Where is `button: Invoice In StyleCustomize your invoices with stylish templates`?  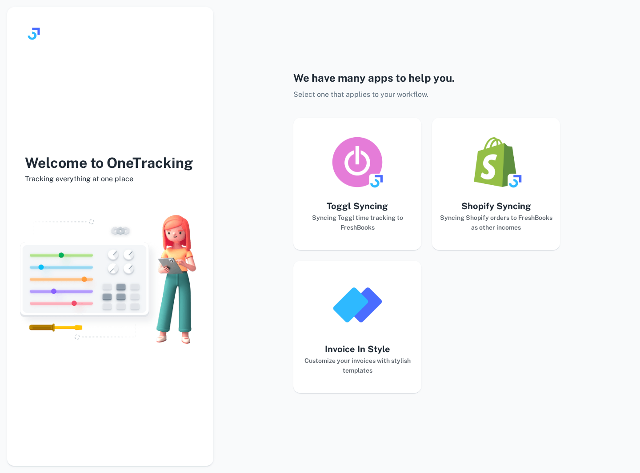
button: Invoice In StyleCustomize your invoices with stylish templates is located at coordinates (357, 327).